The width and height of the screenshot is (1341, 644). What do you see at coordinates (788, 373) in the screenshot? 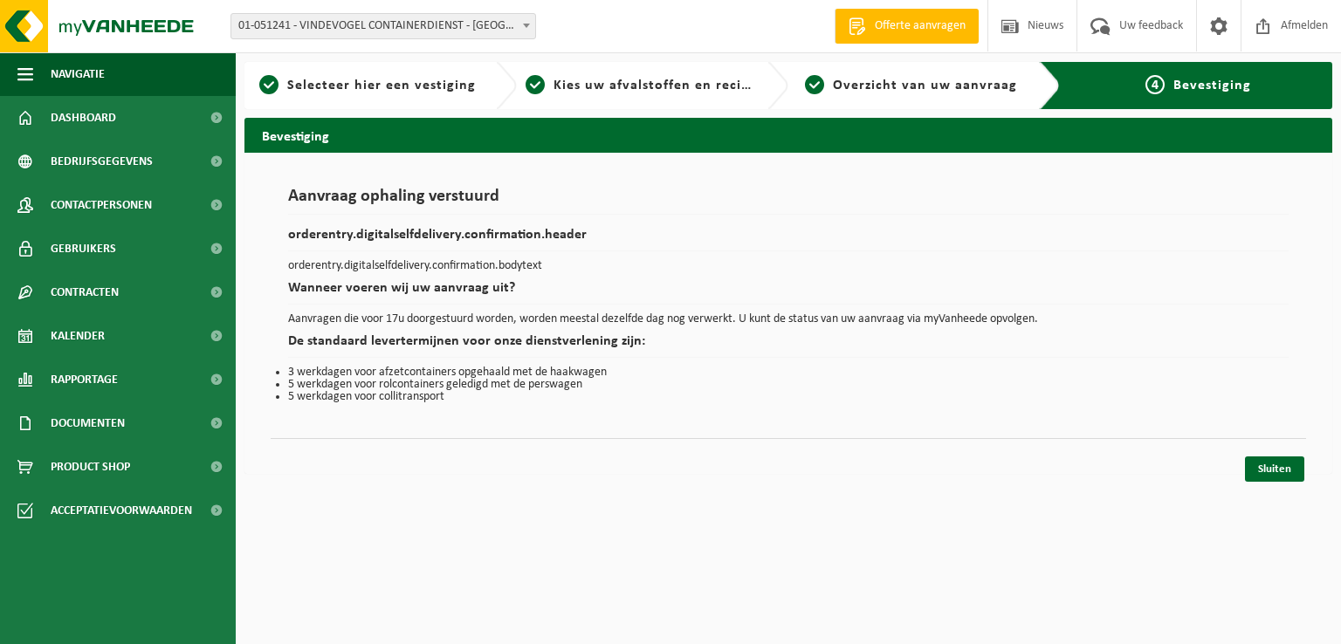
I see `li: 3 werkdagen voor afzetcontainers opgehaald met de haakwagen` at bounding box center [788, 373].